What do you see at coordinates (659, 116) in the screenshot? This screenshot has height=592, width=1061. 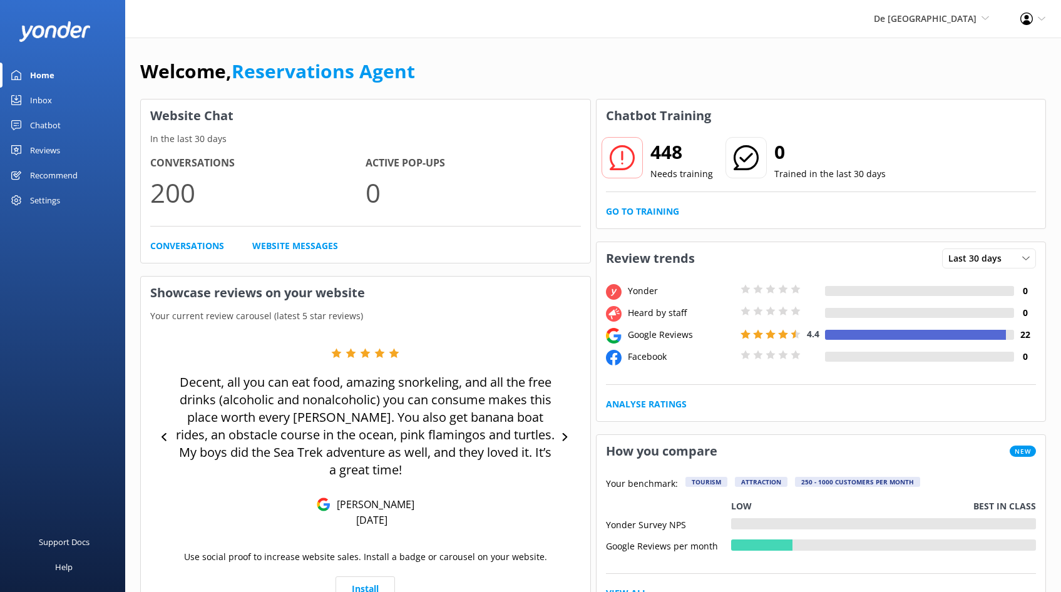 I see `h3: Chatbot Training` at bounding box center [659, 116].